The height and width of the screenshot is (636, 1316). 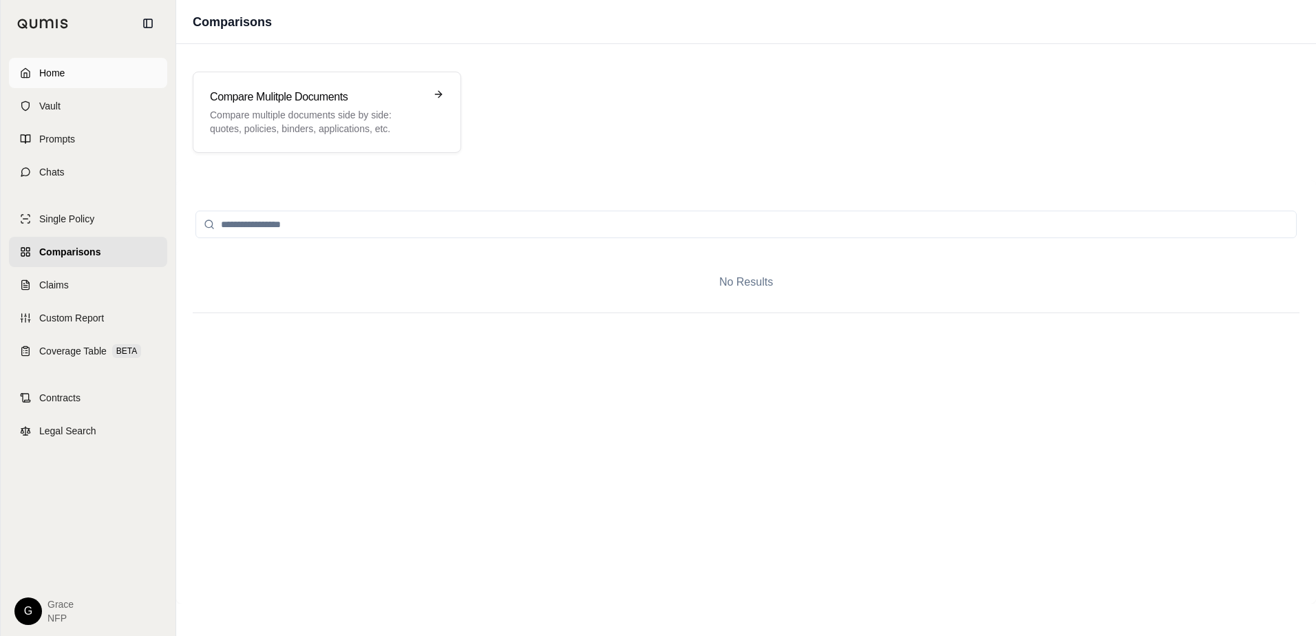 I want to click on span: Legal Search, so click(x=67, y=431).